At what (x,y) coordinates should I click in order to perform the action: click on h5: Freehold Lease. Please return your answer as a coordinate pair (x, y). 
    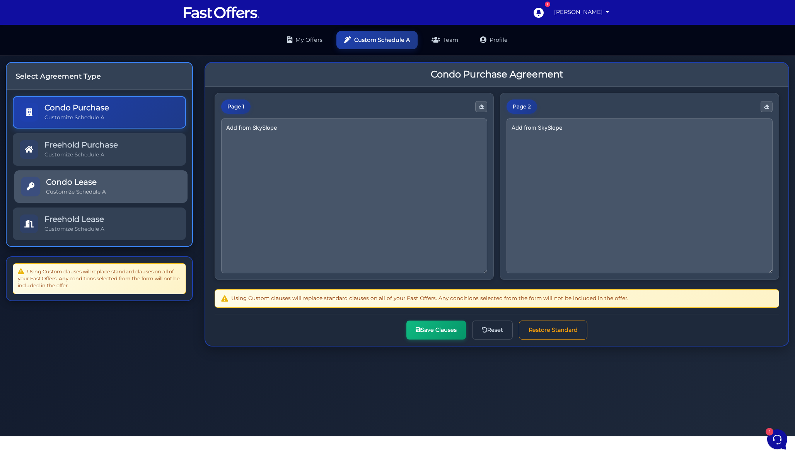
    Looking at the image, I should click on (74, 219).